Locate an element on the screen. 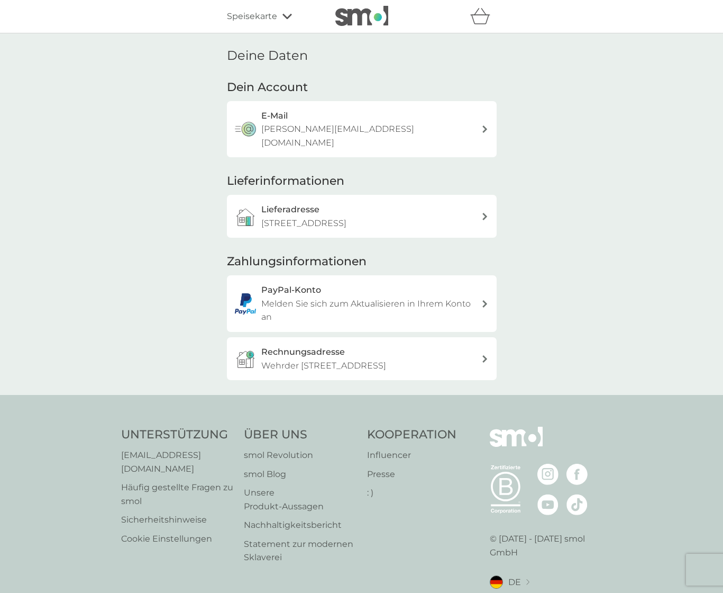 The width and height of the screenshot is (723, 593). font: Häufig gestellte Fragen zu smol is located at coordinates (177, 494).